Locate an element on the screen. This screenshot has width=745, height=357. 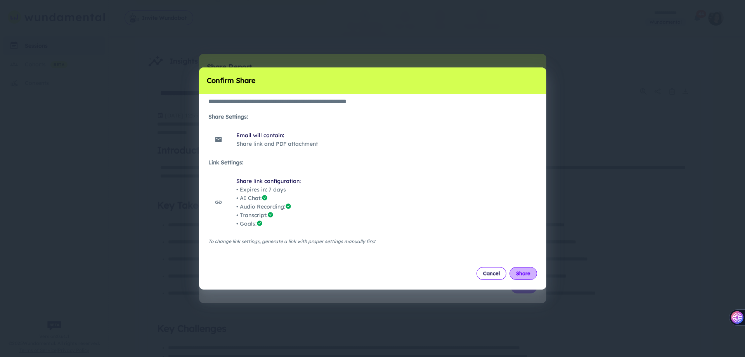
span: • Expires in: 7 days • AI Chat: • Audio Recording: • Transcript: • Goals: is located at coordinates (383, 207).